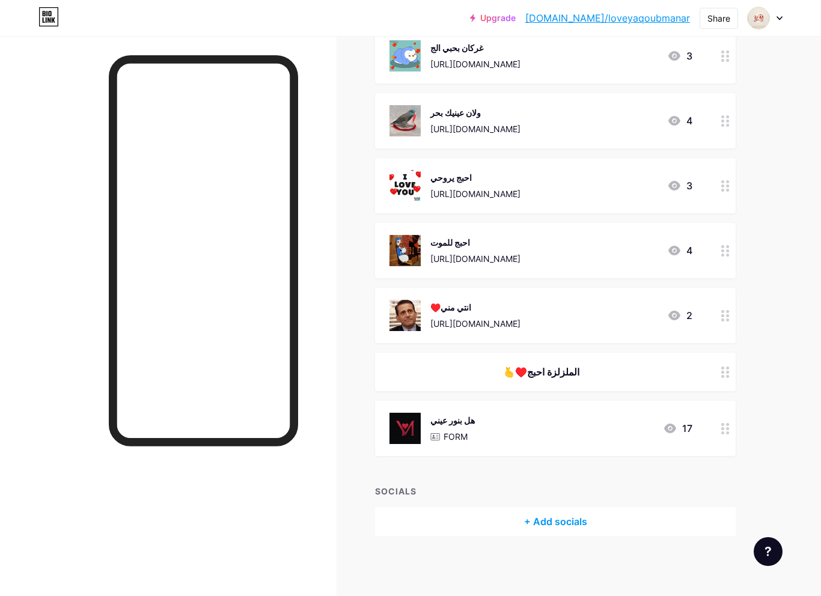 The height and width of the screenshot is (596, 821). What do you see at coordinates (556, 522) in the screenshot?
I see `div: + Add socials` at bounding box center [556, 522].